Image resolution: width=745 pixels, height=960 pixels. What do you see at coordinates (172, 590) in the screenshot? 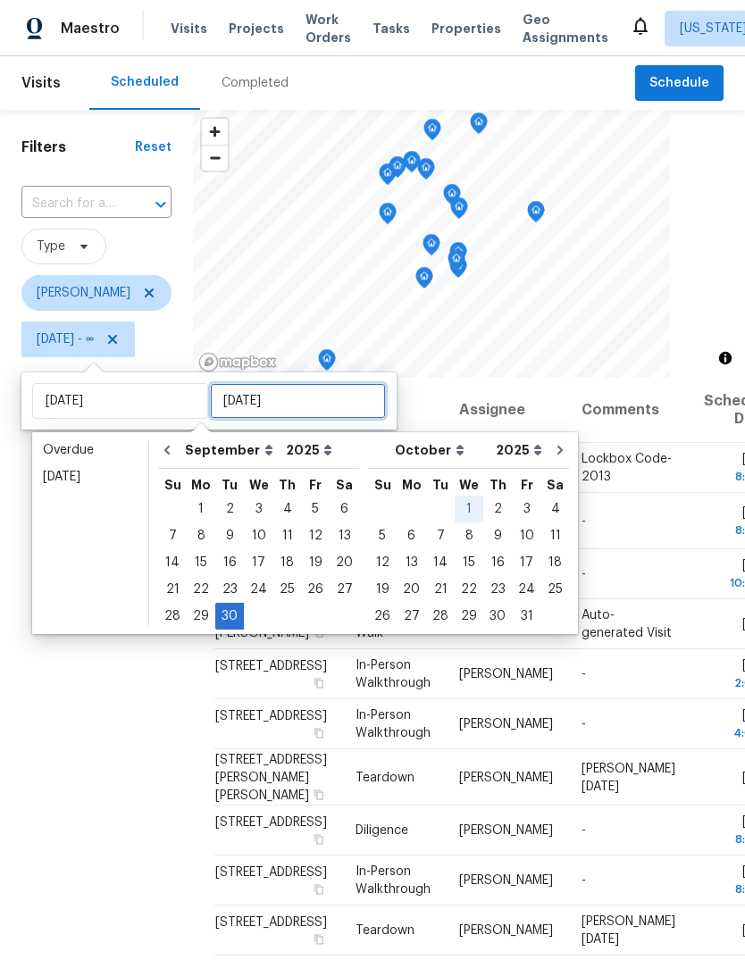
I see `div: Sun Sep 21 2025` at bounding box center [172, 590].